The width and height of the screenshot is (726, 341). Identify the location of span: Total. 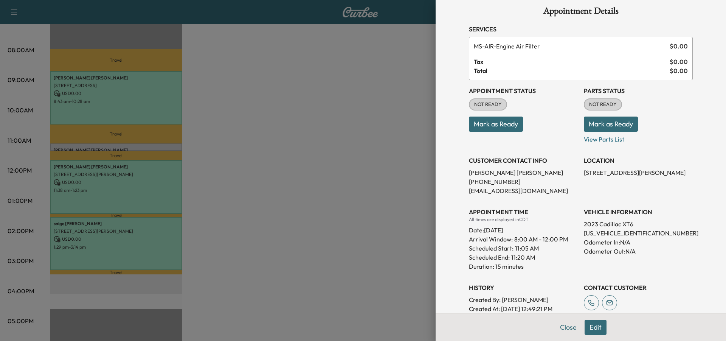
(571, 71).